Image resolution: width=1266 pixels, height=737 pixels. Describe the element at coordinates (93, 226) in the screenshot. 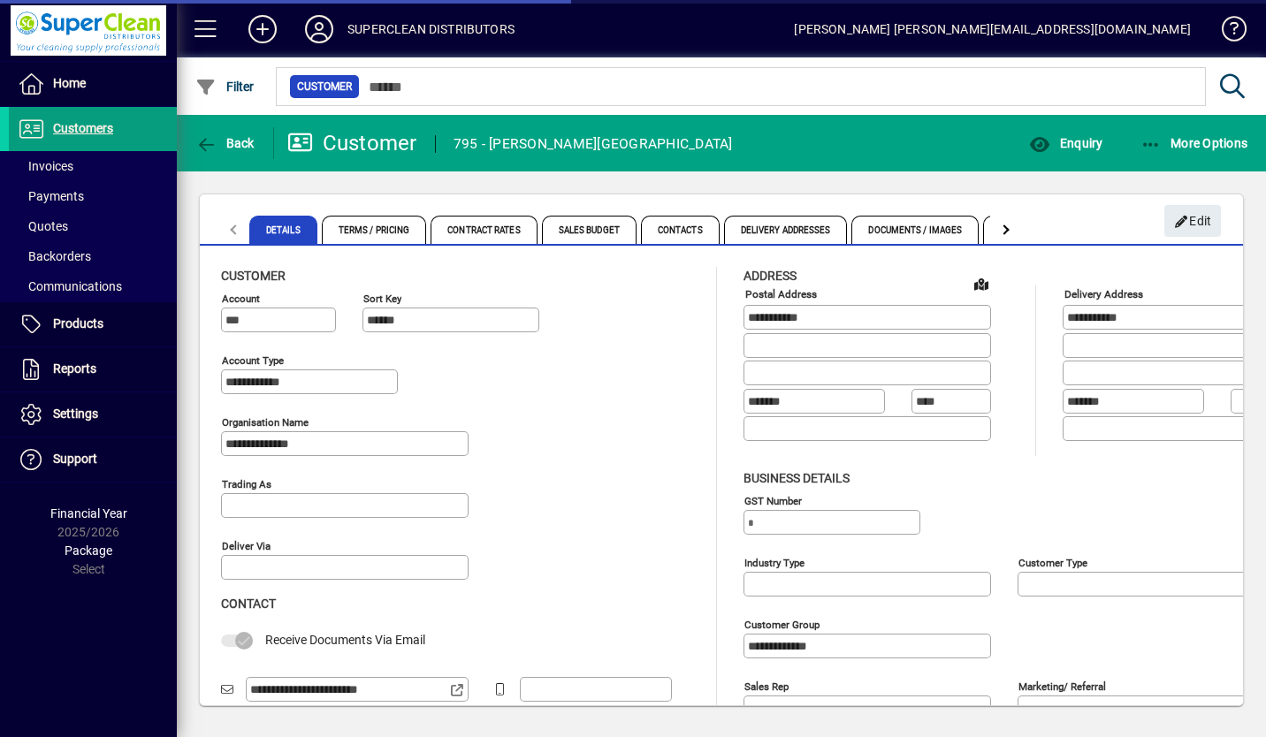

I see `a: Quotes` at that location.